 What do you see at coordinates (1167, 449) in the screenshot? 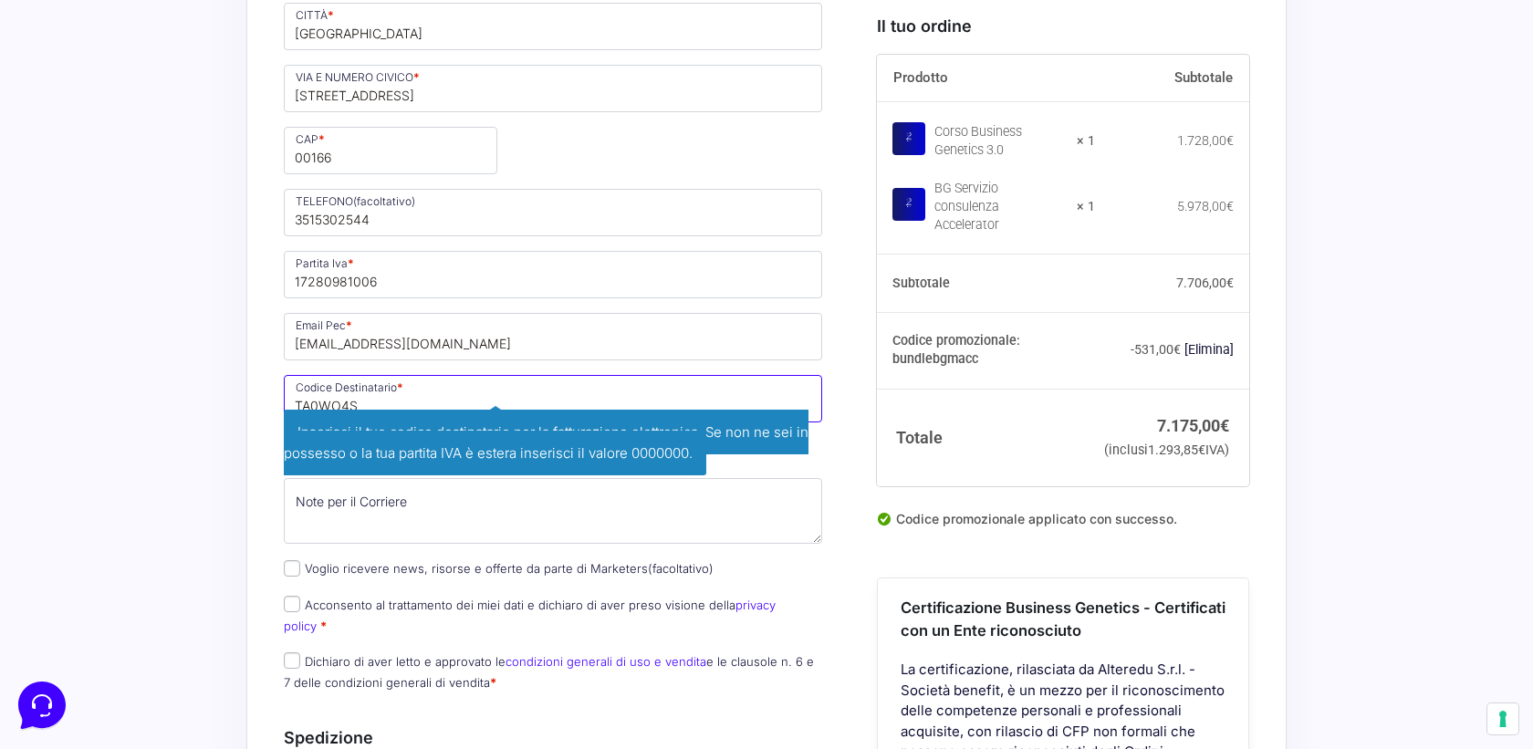
I see `small: (inclusi IVA)` at bounding box center [1167, 449].